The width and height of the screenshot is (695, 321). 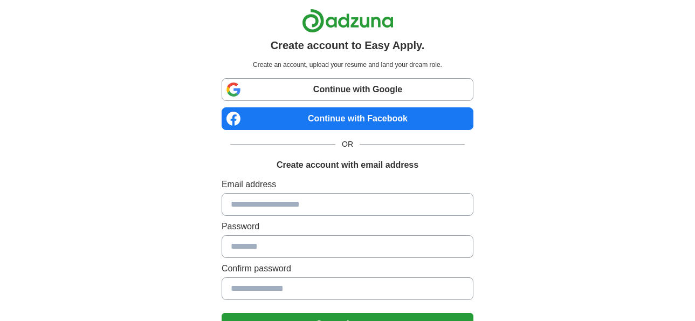 I want to click on label: Password, so click(x=347, y=227).